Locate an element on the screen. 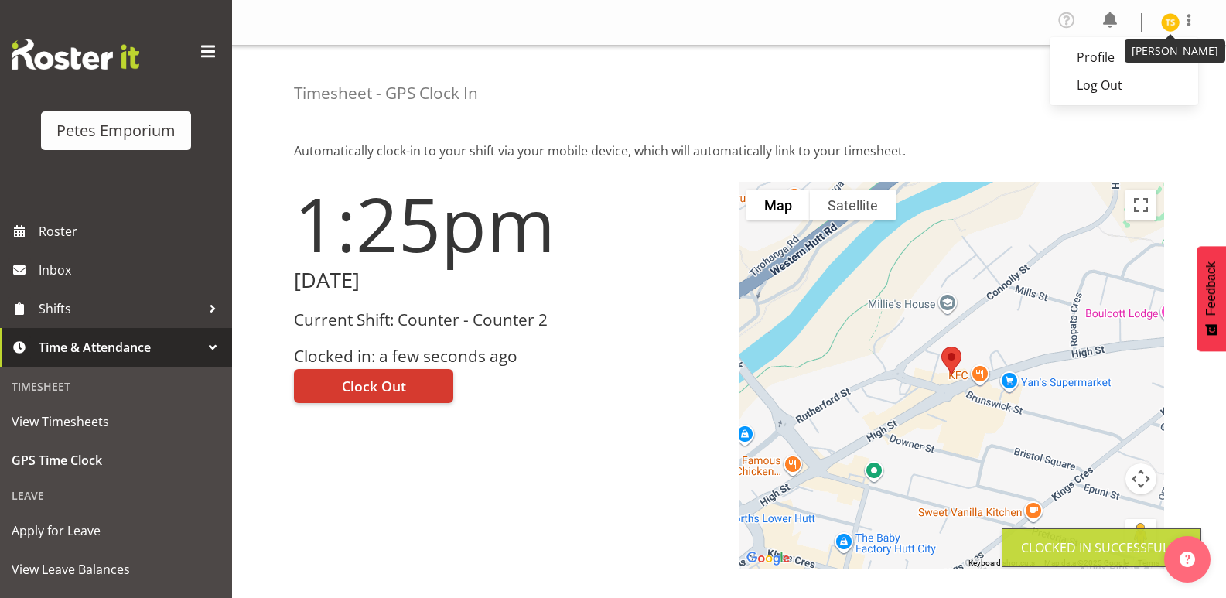 The image size is (1226, 598). img: Rosterit website logo is located at coordinates (75, 54).